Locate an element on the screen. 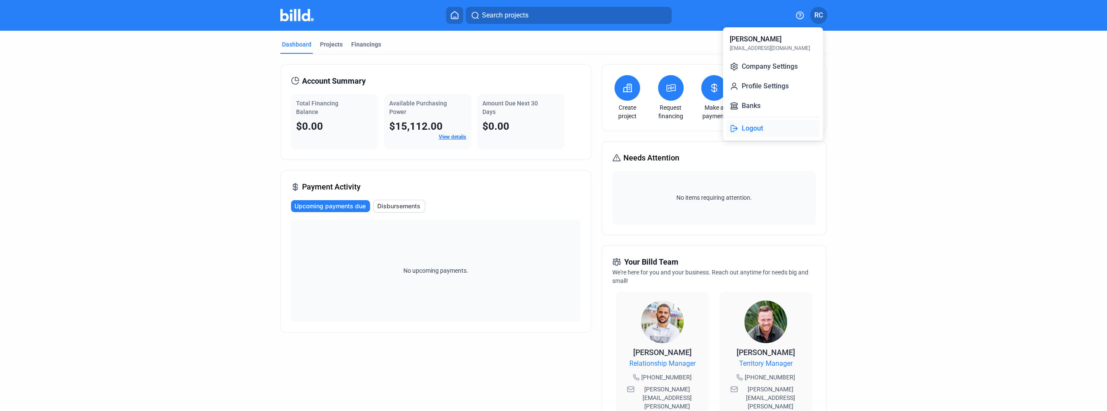 This screenshot has height=411, width=1107. button: Banks is located at coordinates (773, 106).